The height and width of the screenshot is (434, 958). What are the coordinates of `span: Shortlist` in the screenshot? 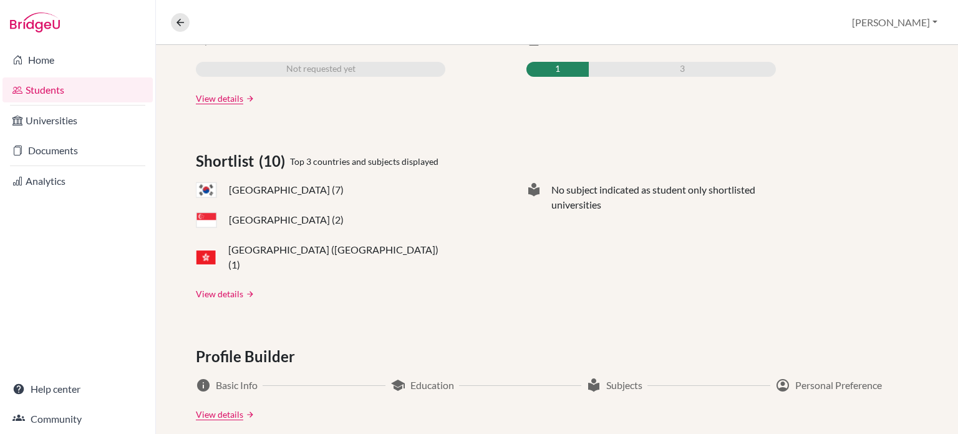 It's located at (227, 161).